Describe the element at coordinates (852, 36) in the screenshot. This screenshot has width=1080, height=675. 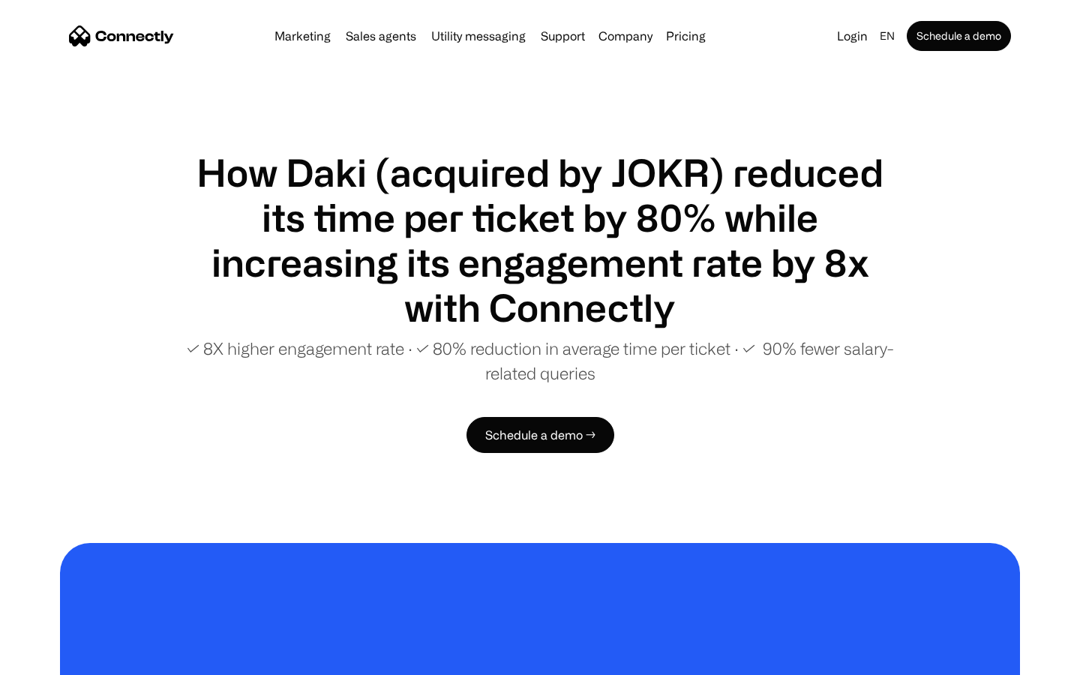
I see `a: Login` at that location.